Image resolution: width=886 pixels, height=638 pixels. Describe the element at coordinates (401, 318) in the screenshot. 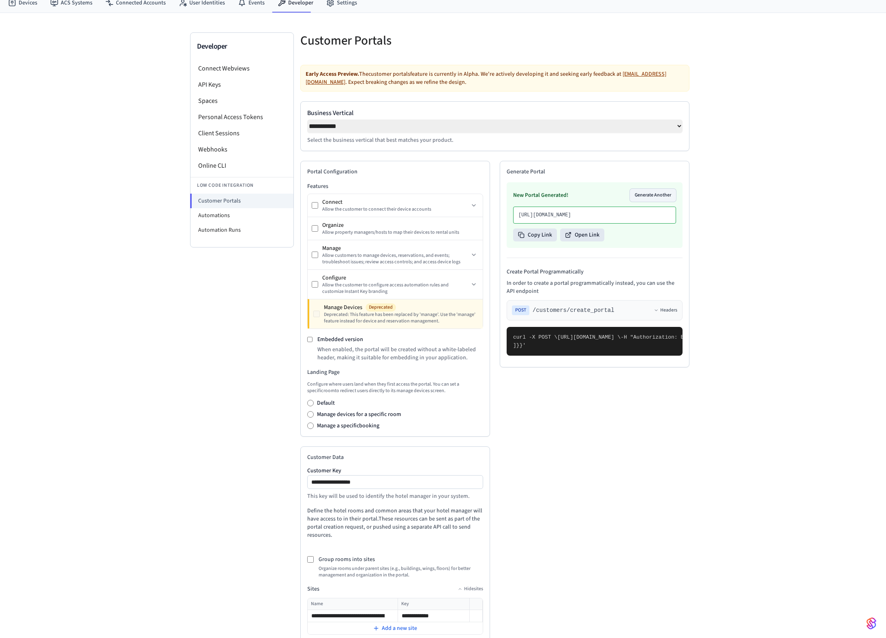

I see `div: Deprecated: This feature has been replaced by 'manage'. Use the 'manage' feature instead for devi...` at that location.